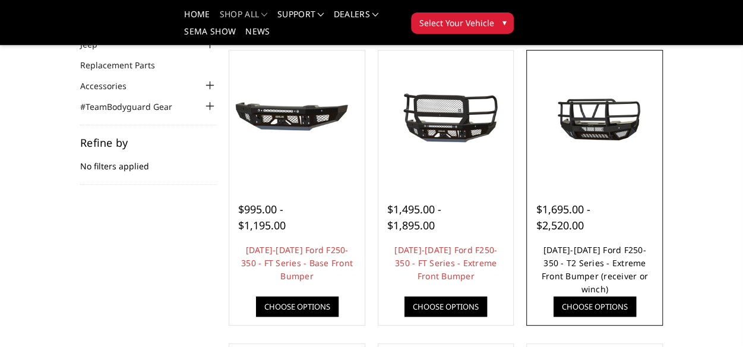 Image resolution: width=743 pixels, height=347 pixels. What do you see at coordinates (414, 217) in the screenshot?
I see `span: $1,495.00 - $1,895.00` at bounding box center [414, 217].